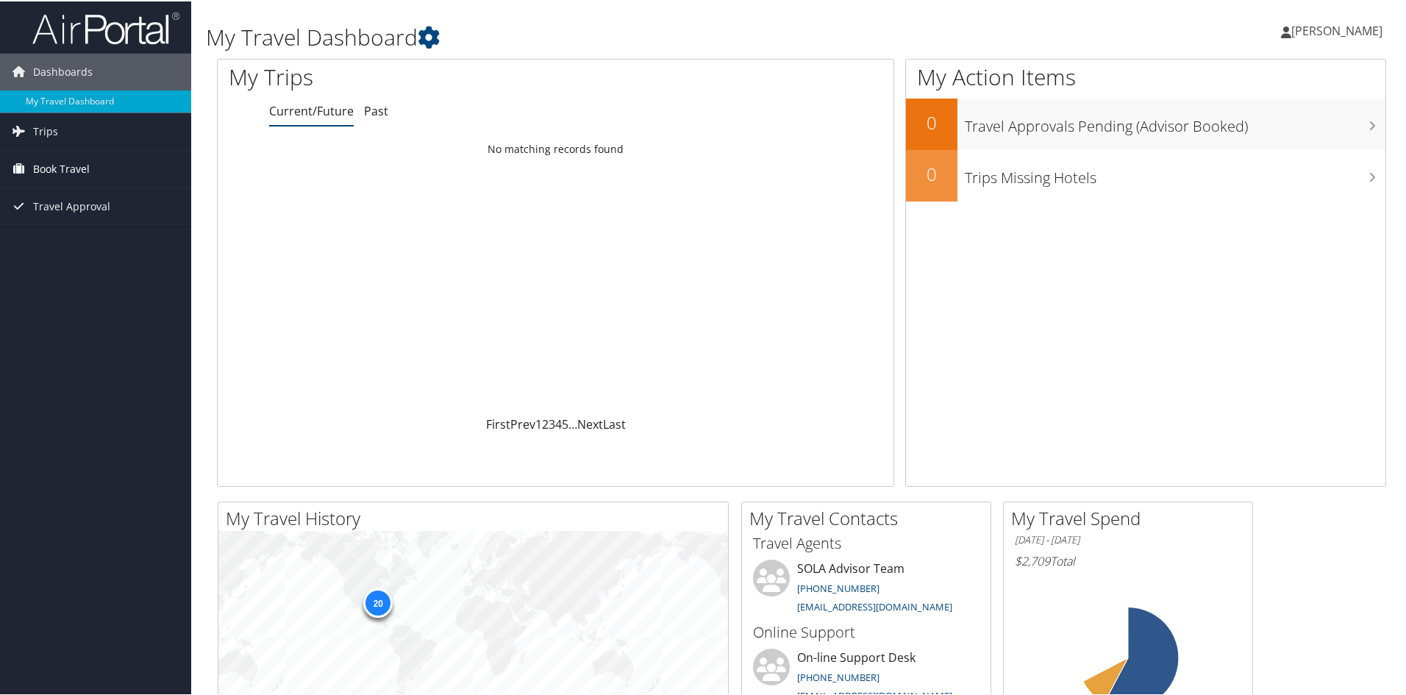  What do you see at coordinates (1032, 560) in the screenshot?
I see `span: $2,709` at bounding box center [1032, 560].